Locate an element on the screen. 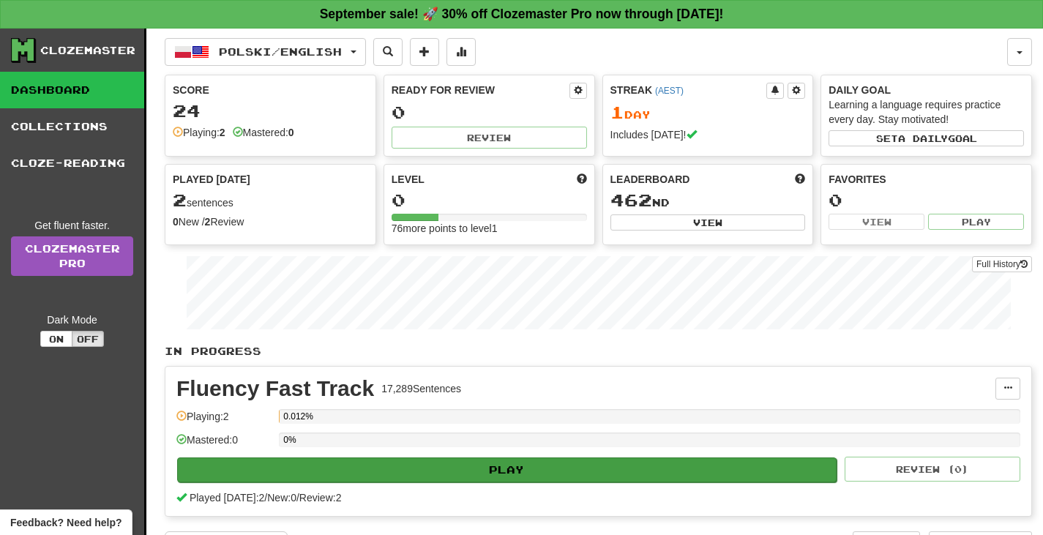  div: Clozemaster is located at coordinates (88, 51).